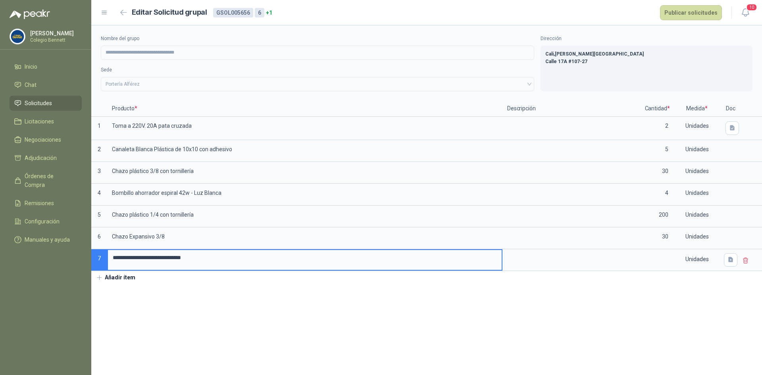 The image size is (762, 375). Describe the element at coordinates (42, 221) in the screenshot. I see `span: Configuración` at that location.